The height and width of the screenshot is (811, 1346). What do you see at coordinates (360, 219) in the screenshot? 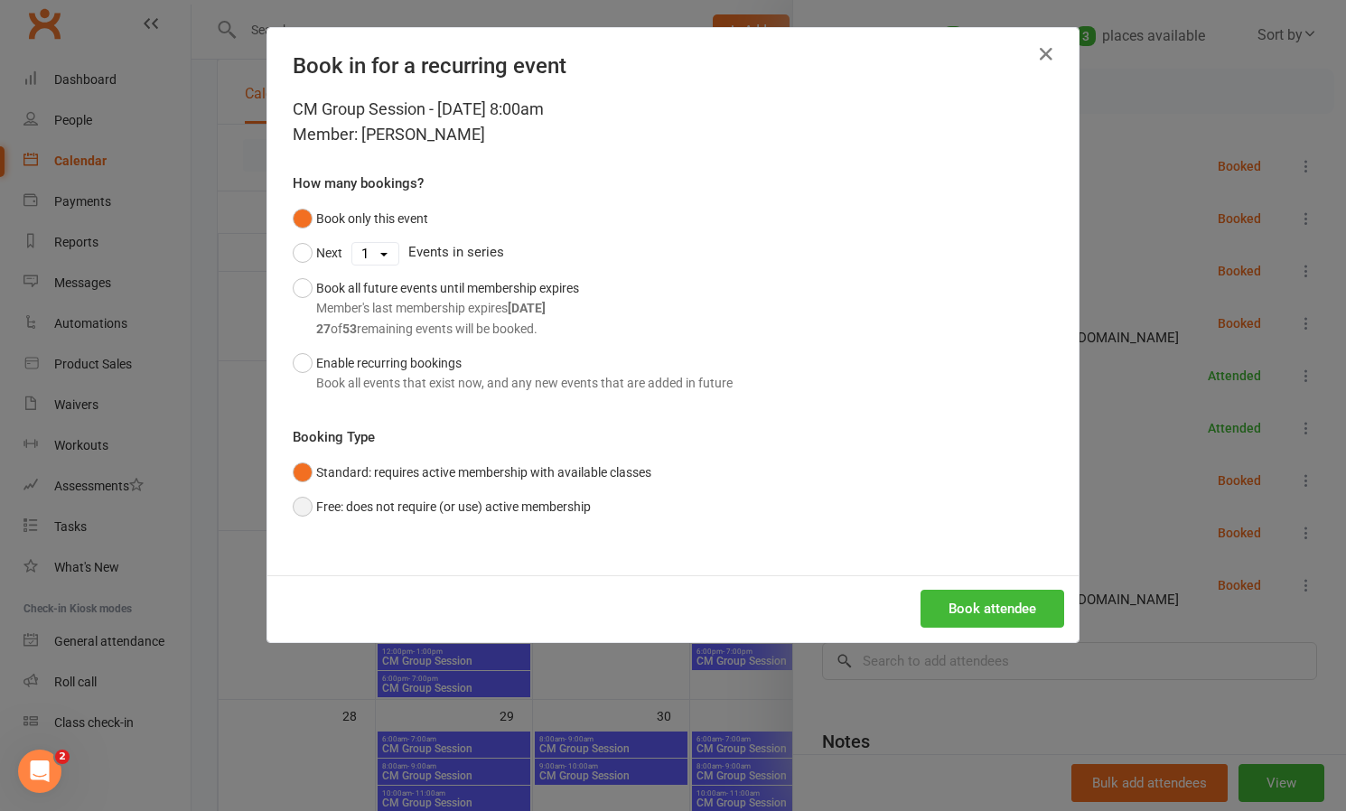
I see `button: Book only this event` at bounding box center [360, 219].